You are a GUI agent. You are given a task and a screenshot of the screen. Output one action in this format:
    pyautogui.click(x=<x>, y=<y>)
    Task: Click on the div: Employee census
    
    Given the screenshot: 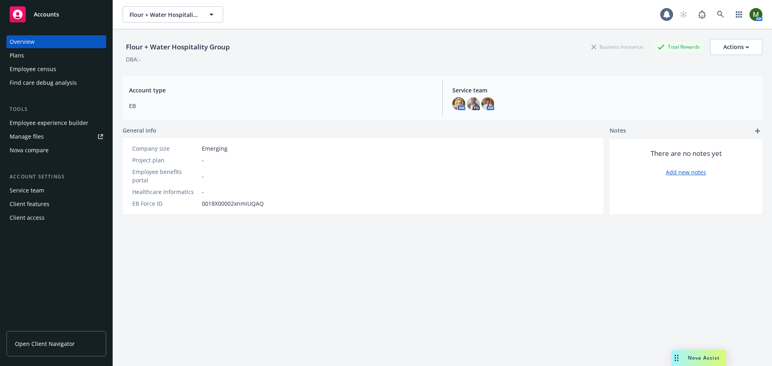 What is the action you would take?
    pyautogui.click(x=33, y=69)
    